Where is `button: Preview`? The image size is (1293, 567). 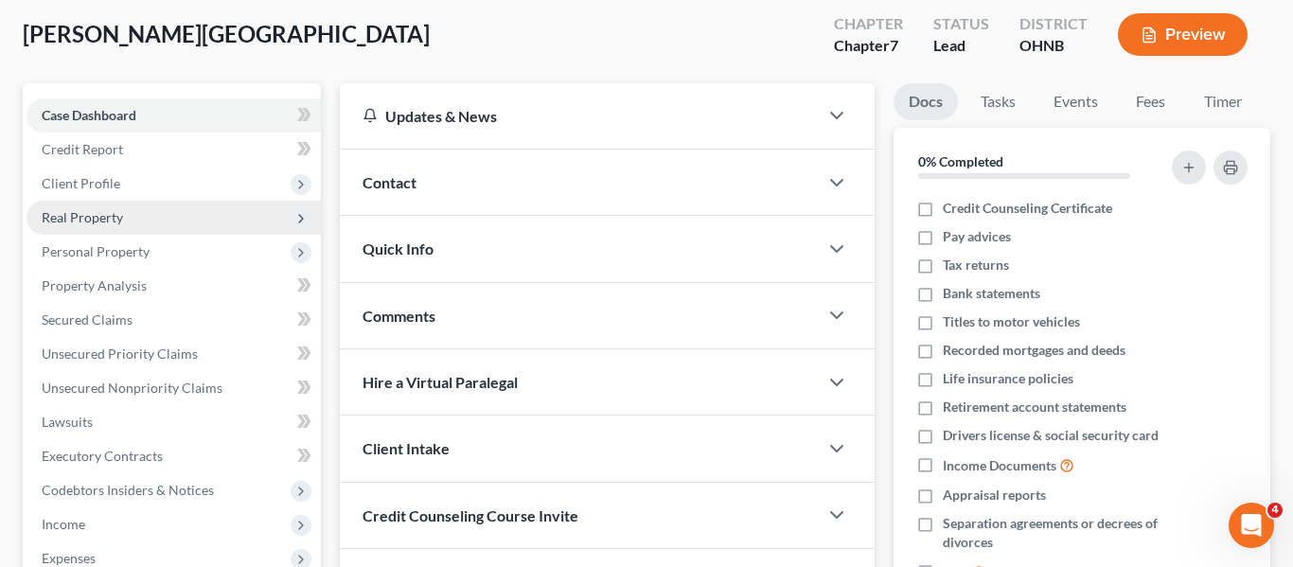 button: Preview is located at coordinates (1183, 34).